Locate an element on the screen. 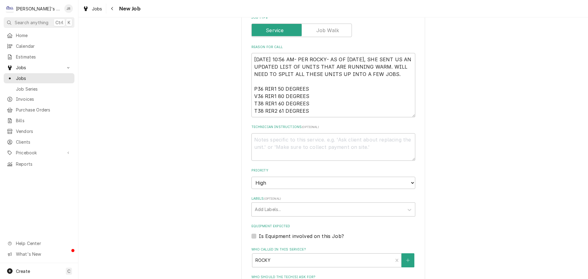  span: Search anything is located at coordinates (32, 22).